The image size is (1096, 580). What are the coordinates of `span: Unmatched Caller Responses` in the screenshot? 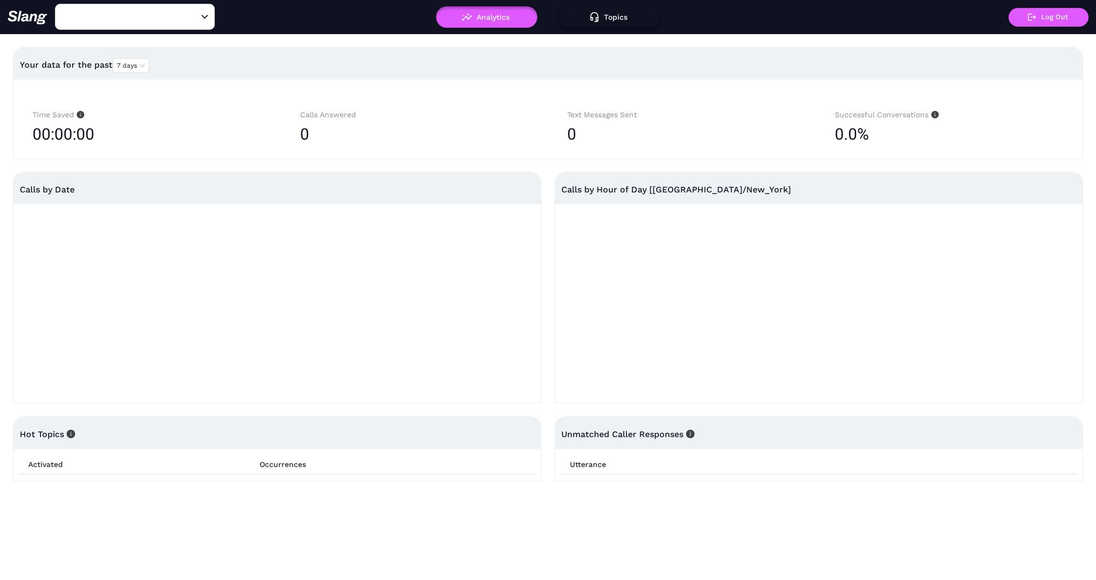 It's located at (628, 434).